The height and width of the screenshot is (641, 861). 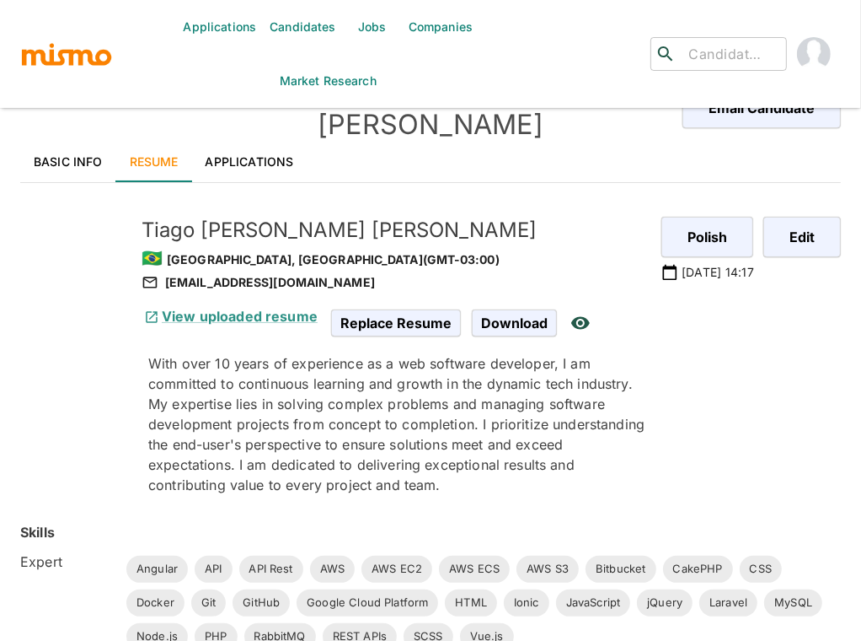 What do you see at coordinates (698, 569) in the screenshot?
I see `span: CakePHP` at bounding box center [698, 569].